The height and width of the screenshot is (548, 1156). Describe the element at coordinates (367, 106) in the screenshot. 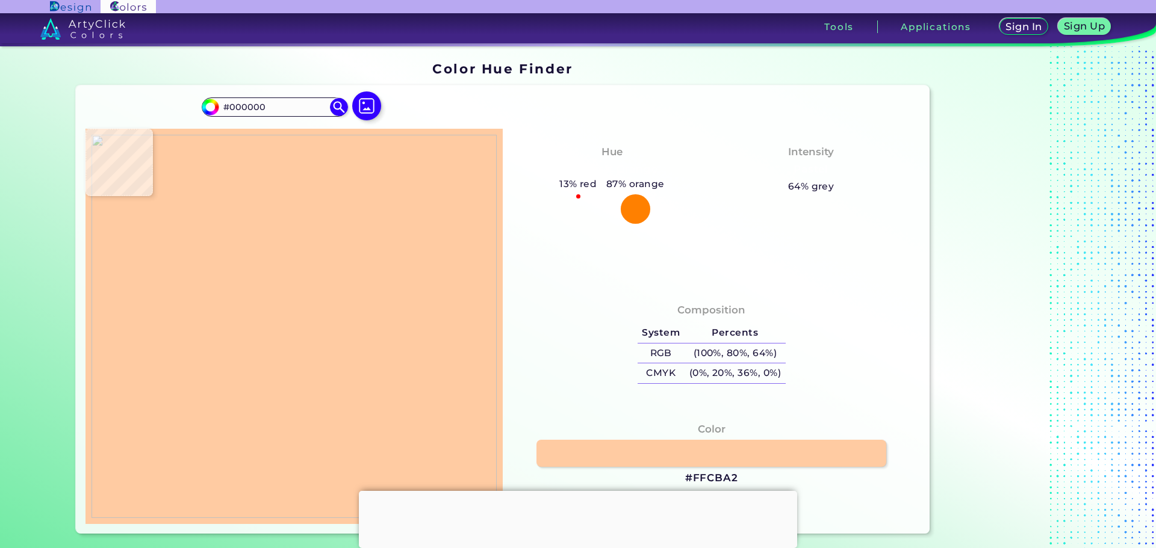

I see `img: icon picture` at that location.